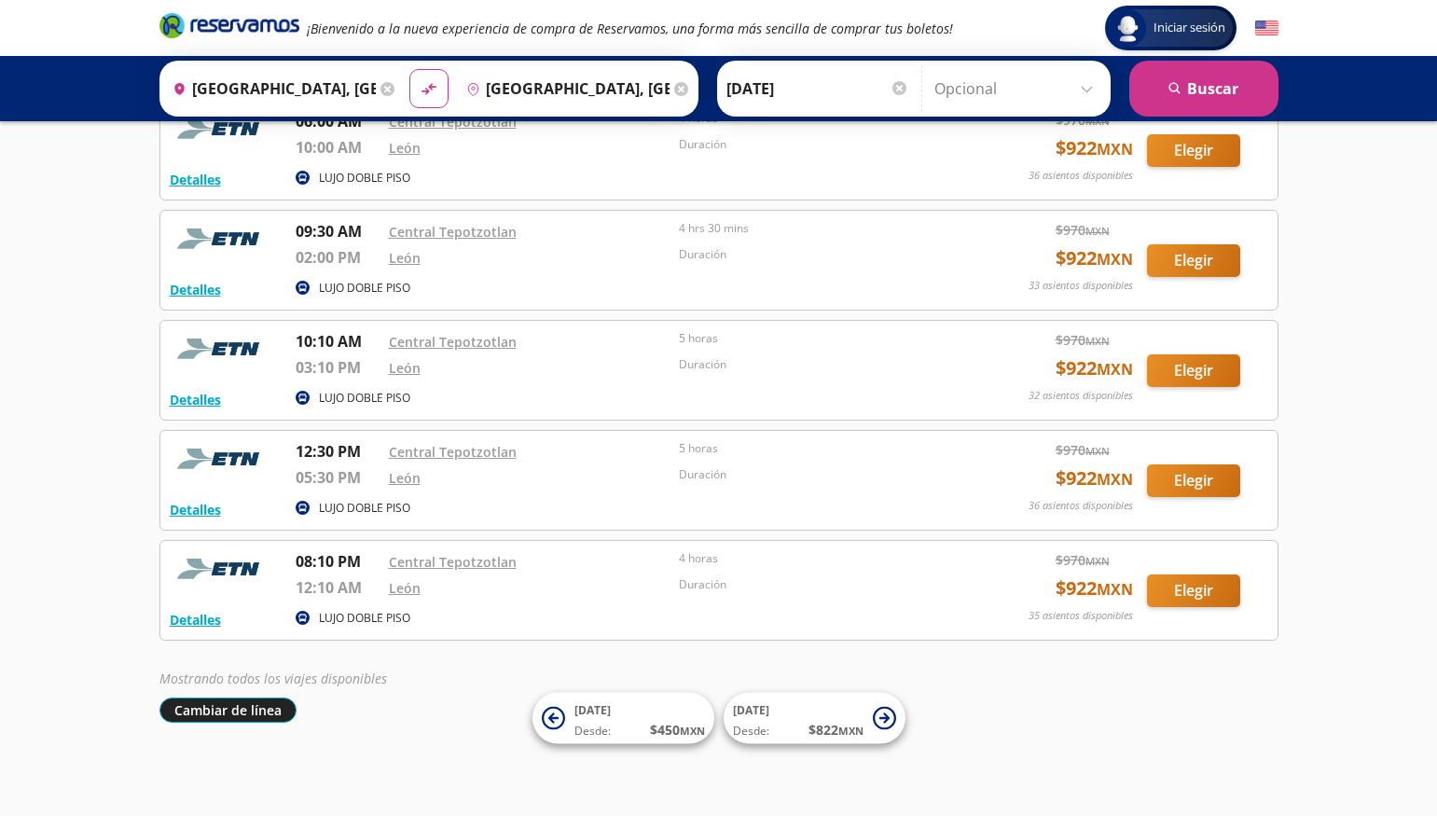 Image resolution: width=1437 pixels, height=816 pixels. What do you see at coordinates (1267, 28) in the screenshot?
I see `button: English` at bounding box center [1267, 28].